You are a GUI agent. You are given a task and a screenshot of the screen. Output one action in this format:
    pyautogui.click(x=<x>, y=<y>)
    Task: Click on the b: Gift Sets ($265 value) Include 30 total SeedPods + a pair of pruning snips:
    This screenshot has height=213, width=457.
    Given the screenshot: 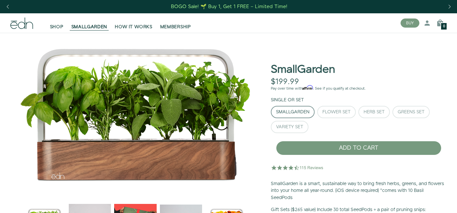 What is the action you would take?
    pyautogui.click(x=348, y=210)
    